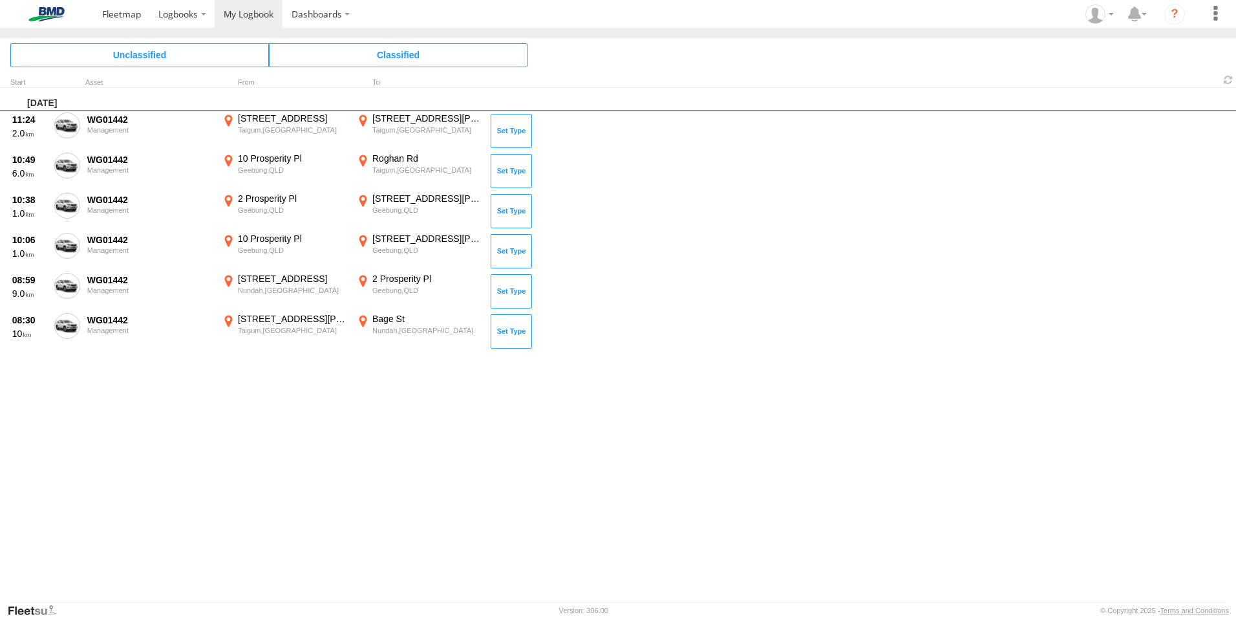 The width and height of the screenshot is (1236, 617). What do you see at coordinates (1194, 610) in the screenshot?
I see `a: Terms and Conditions` at bounding box center [1194, 610].